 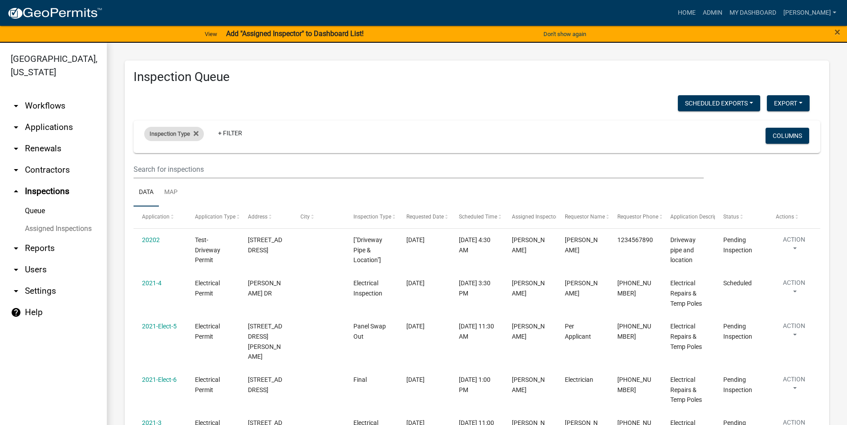 I want to click on span: Application Type, so click(x=215, y=217).